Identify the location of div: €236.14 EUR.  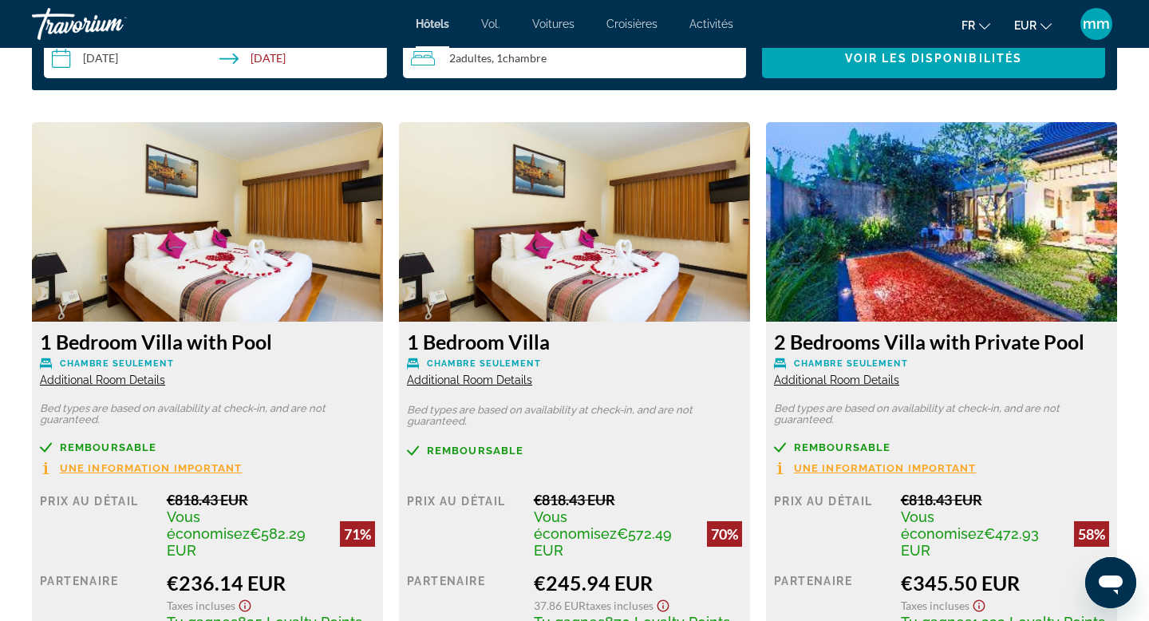
(271, 583).